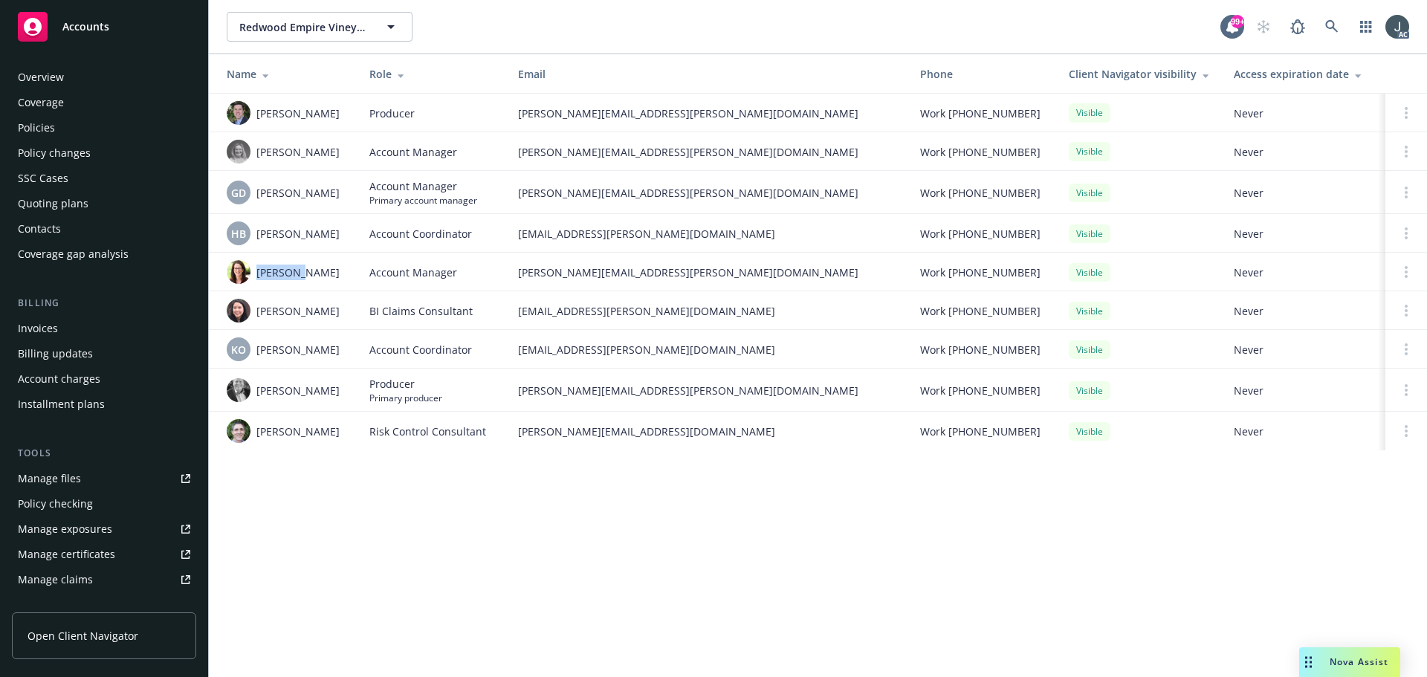 The image size is (1427, 677). What do you see at coordinates (104, 404) in the screenshot?
I see `a: Installment plans` at bounding box center [104, 404].